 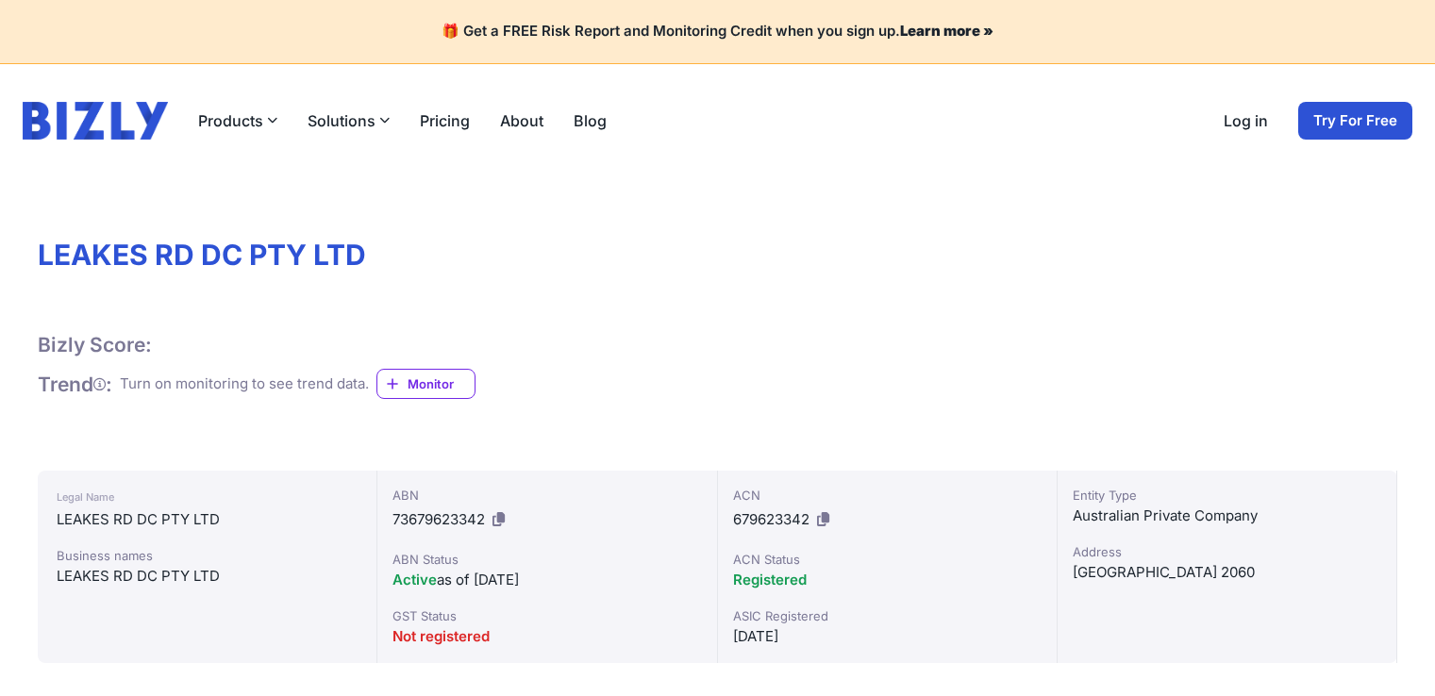 I want to click on a: About, so click(x=522, y=121).